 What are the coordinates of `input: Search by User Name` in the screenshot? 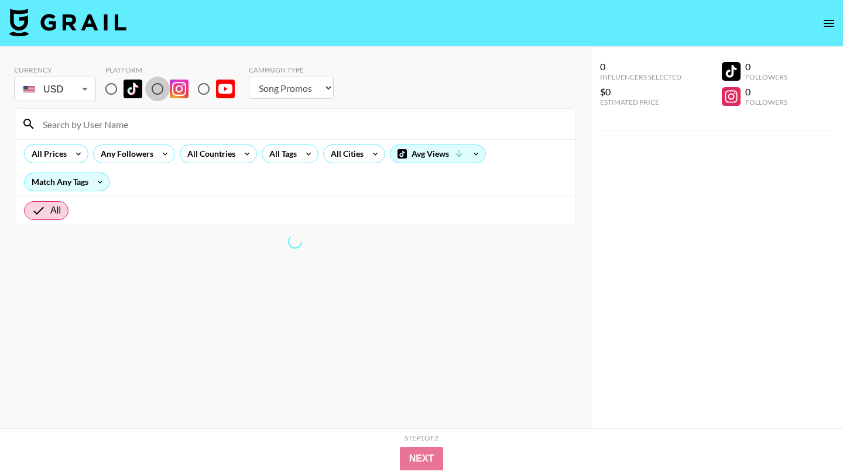 It's located at (302, 124).